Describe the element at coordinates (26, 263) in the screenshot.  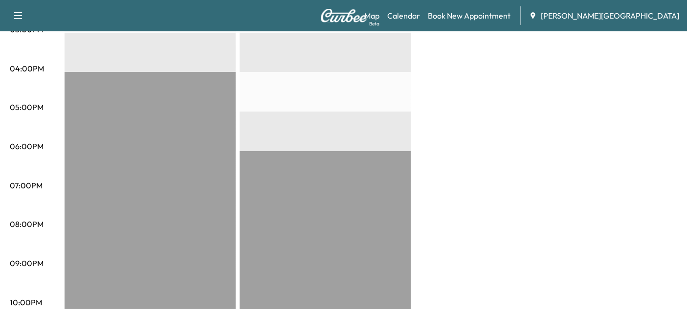
I see `p: 09:00PM` at that location.